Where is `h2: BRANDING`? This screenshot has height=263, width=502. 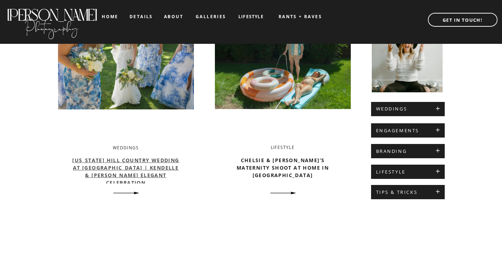
h2: BRANDING is located at coordinates (408, 151).